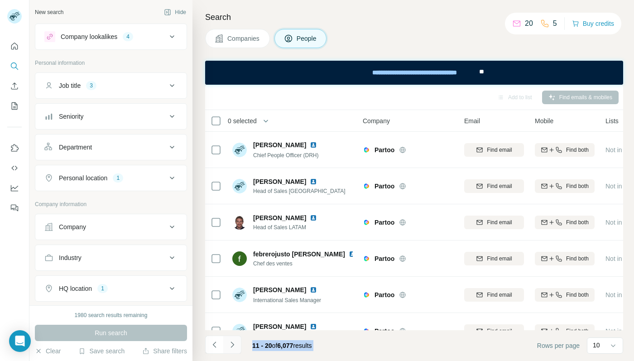 The width and height of the screenshot is (634, 361). What do you see at coordinates (414, 17) in the screenshot?
I see `h4: Search` at bounding box center [414, 17].